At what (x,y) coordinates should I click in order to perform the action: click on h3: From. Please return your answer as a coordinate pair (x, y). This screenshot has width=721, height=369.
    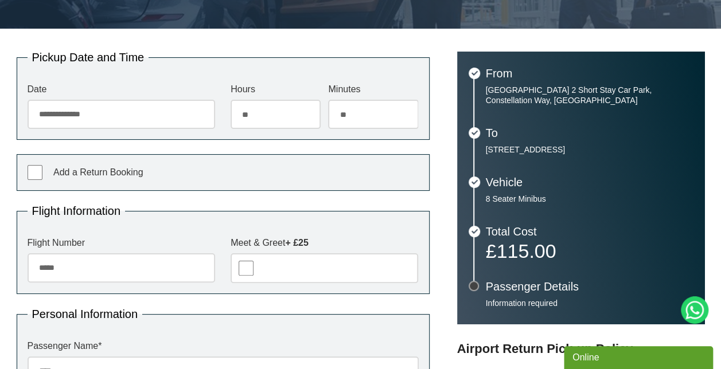
    Looking at the image, I should click on (589, 73).